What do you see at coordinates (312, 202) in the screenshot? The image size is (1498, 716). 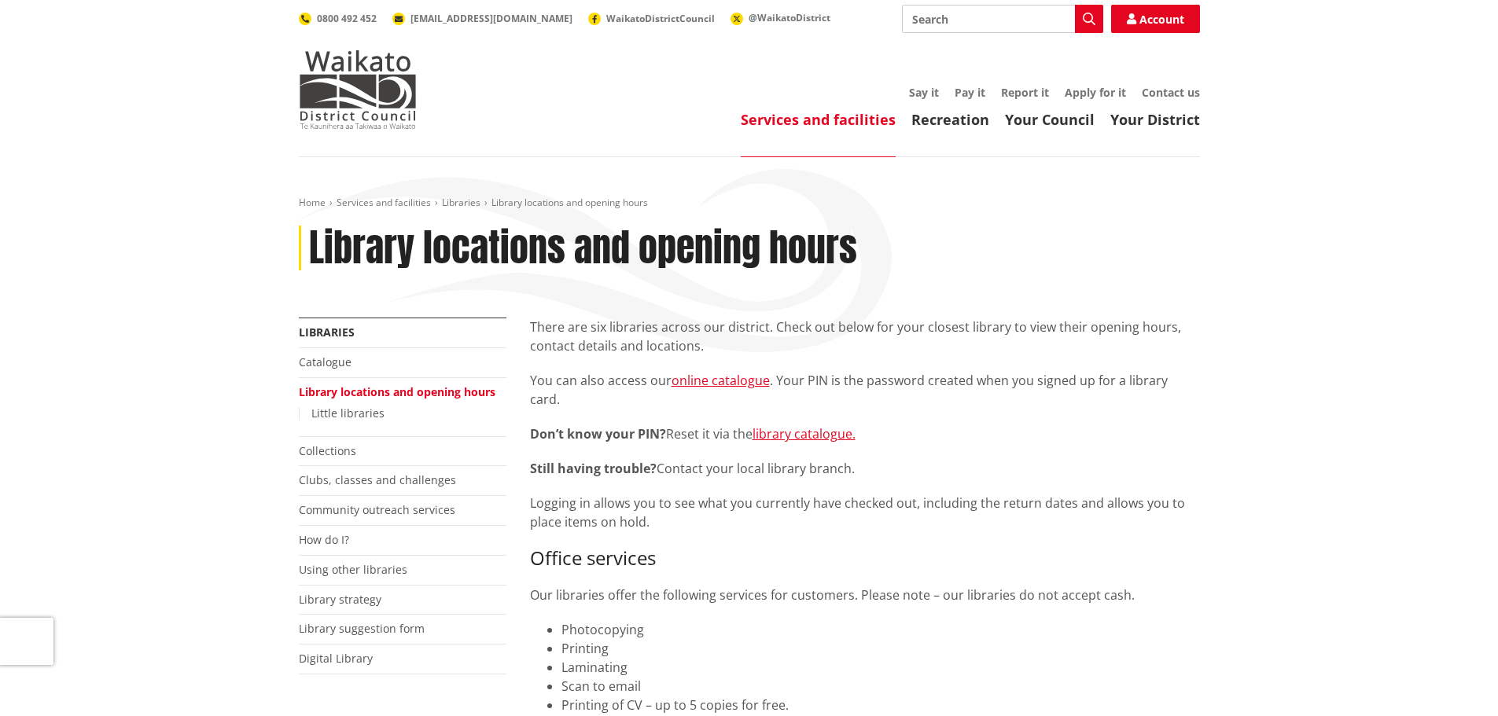 I see `a: Home` at bounding box center [312, 202].